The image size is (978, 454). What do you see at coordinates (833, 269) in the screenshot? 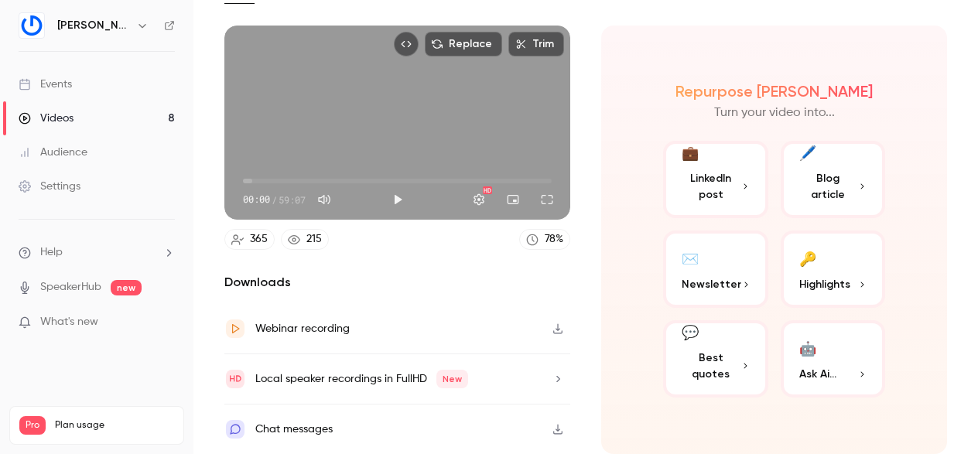
I see `button: 🔑Highlights` at bounding box center [833, 269].